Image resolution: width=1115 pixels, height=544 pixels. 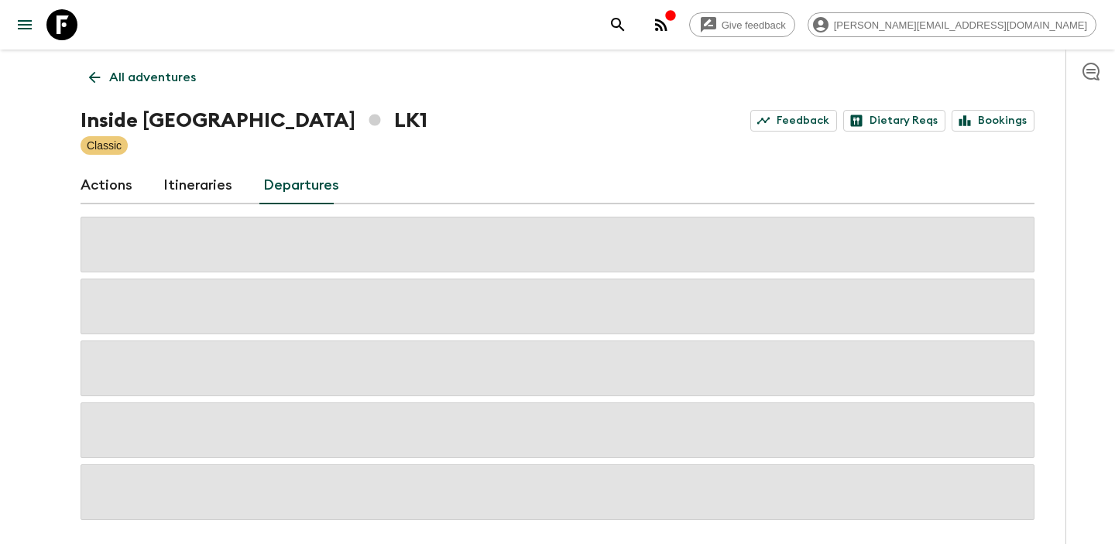 I want to click on p: All adventures, so click(x=153, y=77).